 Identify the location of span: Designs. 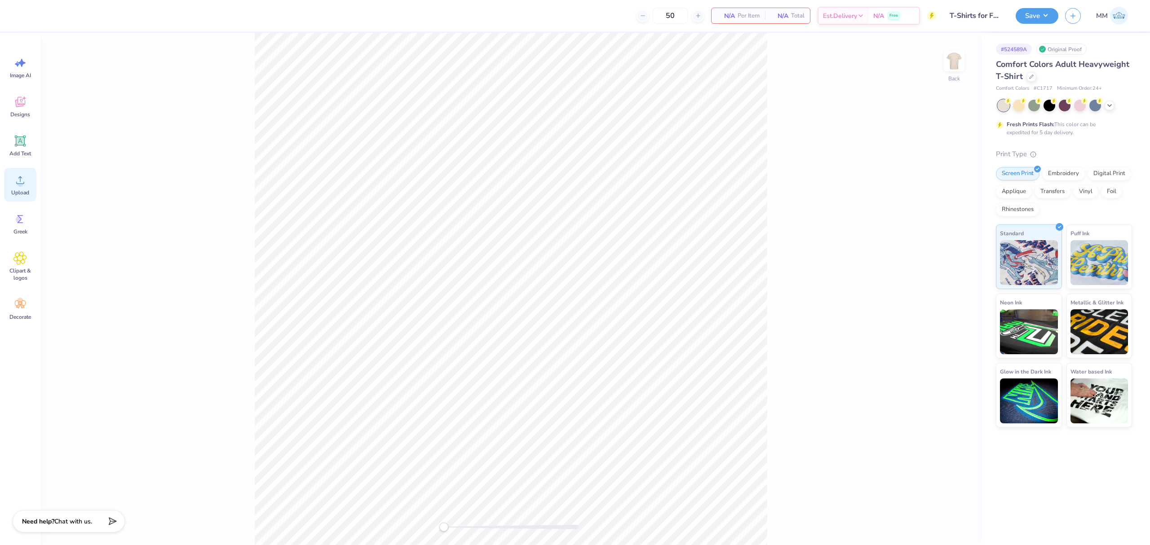
(20, 115).